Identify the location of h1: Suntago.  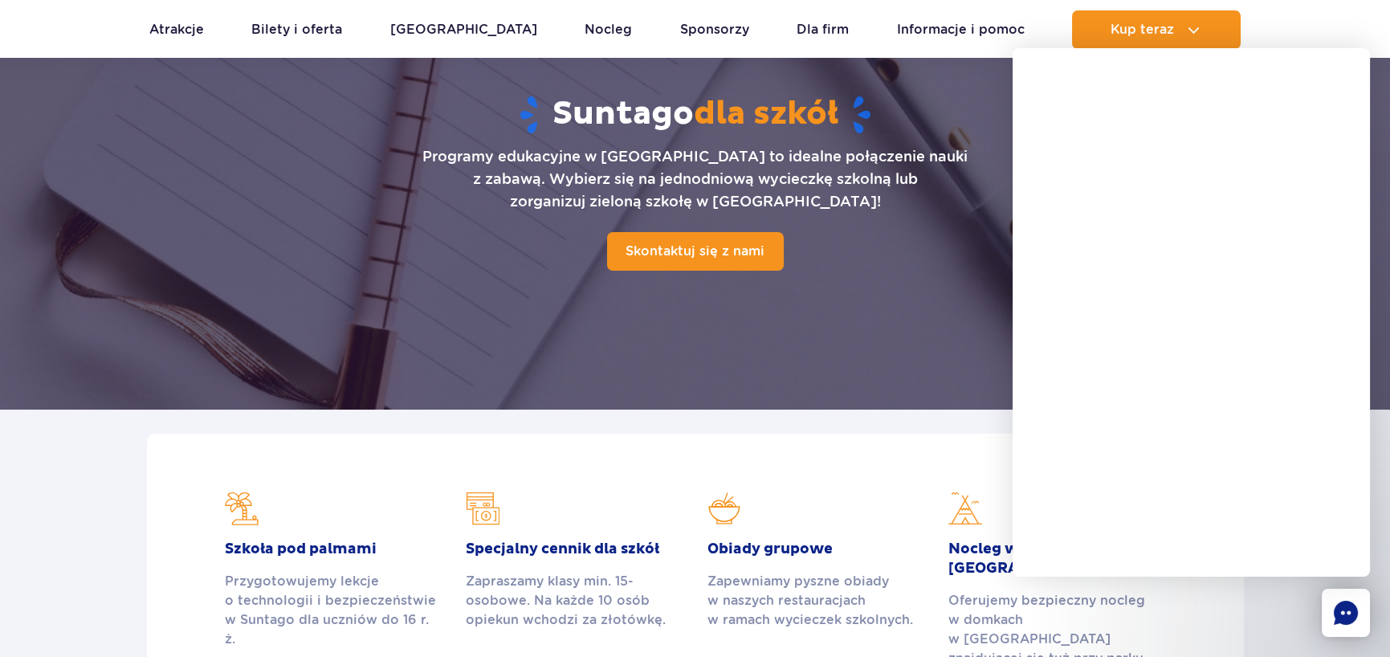
(695, 115).